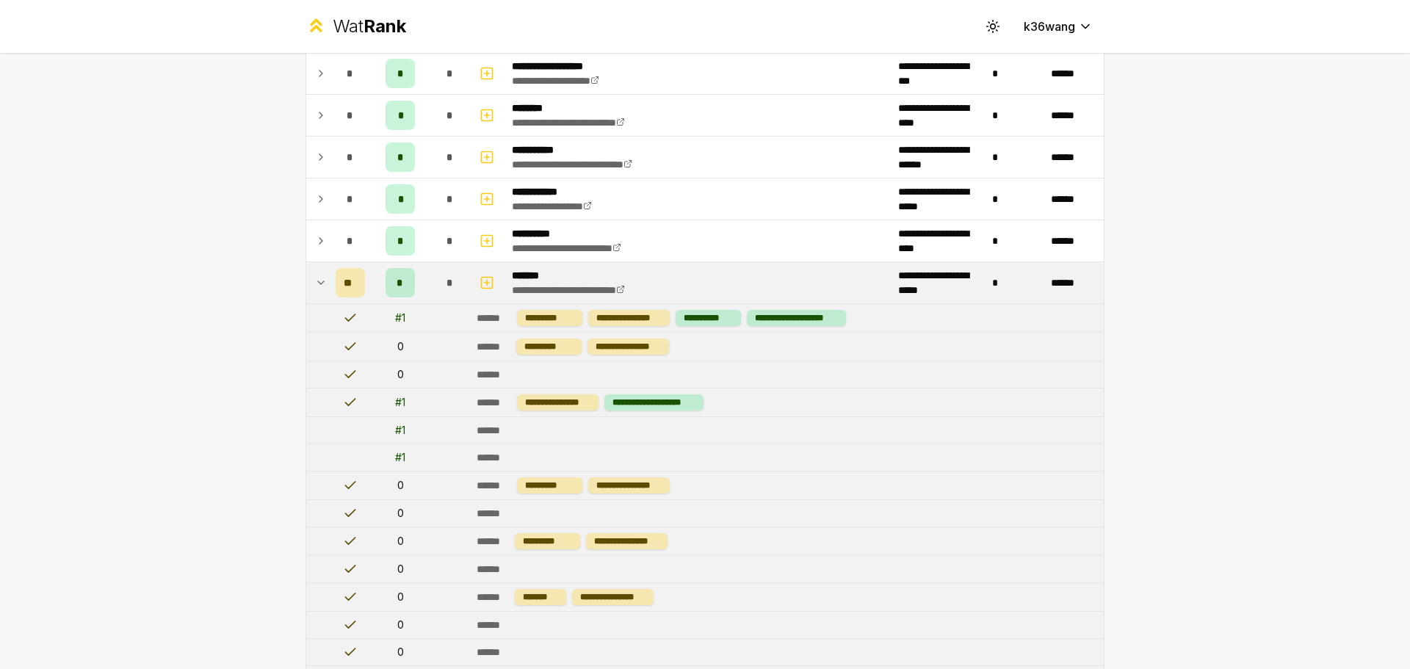 The image size is (1410, 669). What do you see at coordinates (1058, 26) in the screenshot?
I see `button: k36wang` at bounding box center [1058, 26].